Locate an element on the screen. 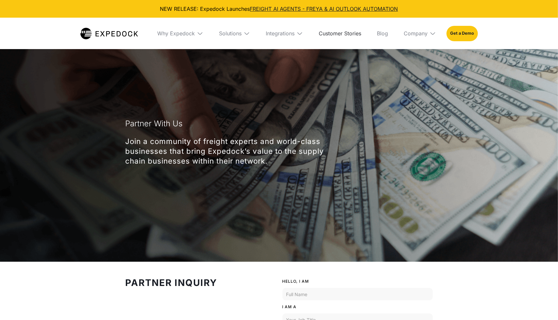 Image resolution: width=558 pixels, height=320 pixels. a: FREIGHT AI AGENTS - FREYA & AI OUTLOOK AUTOMATION is located at coordinates (324, 9).